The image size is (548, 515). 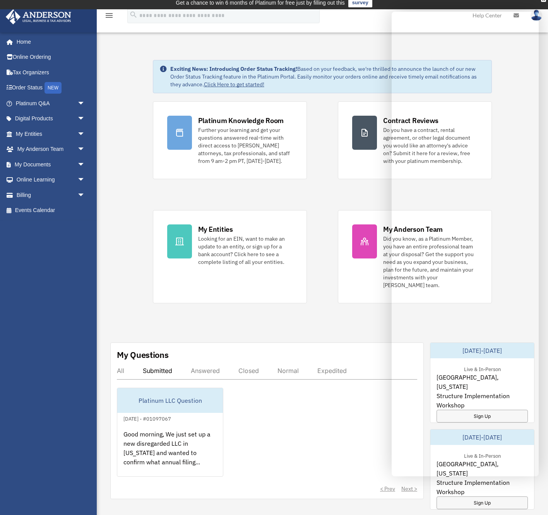 I want to click on strong: Exciting News: Introducing Order Status Tracking!, so click(x=234, y=69).